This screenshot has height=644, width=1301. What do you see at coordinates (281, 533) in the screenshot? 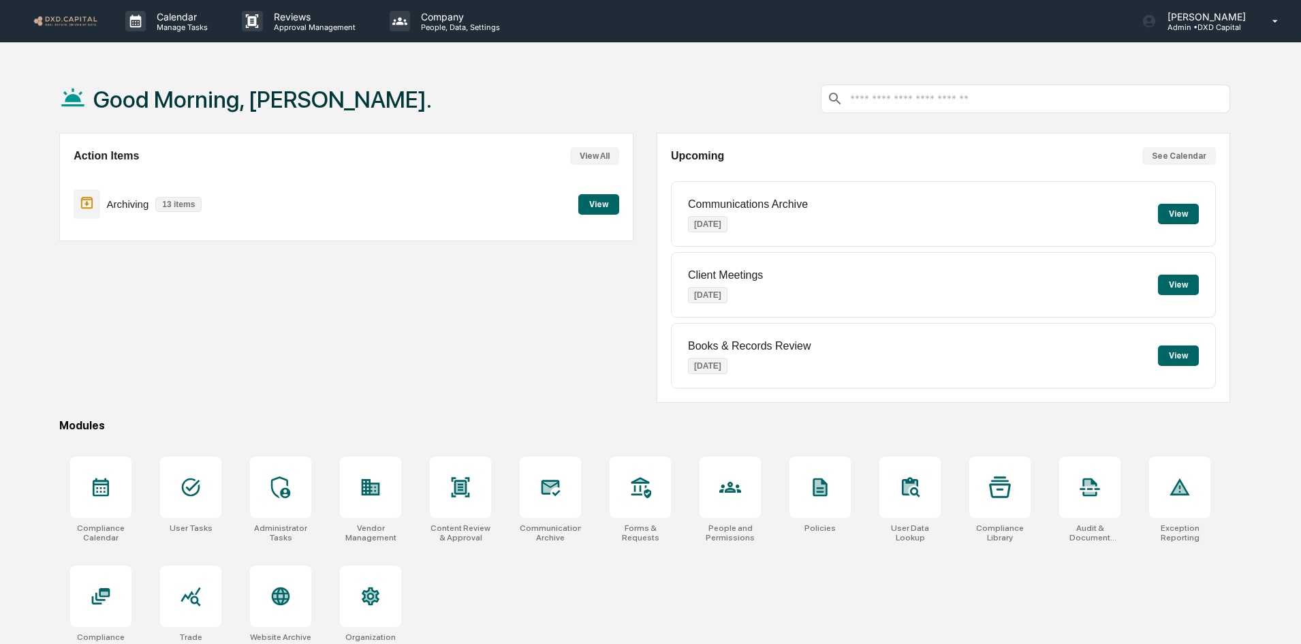
I see `div: Administrator Tasks` at bounding box center [281, 533].